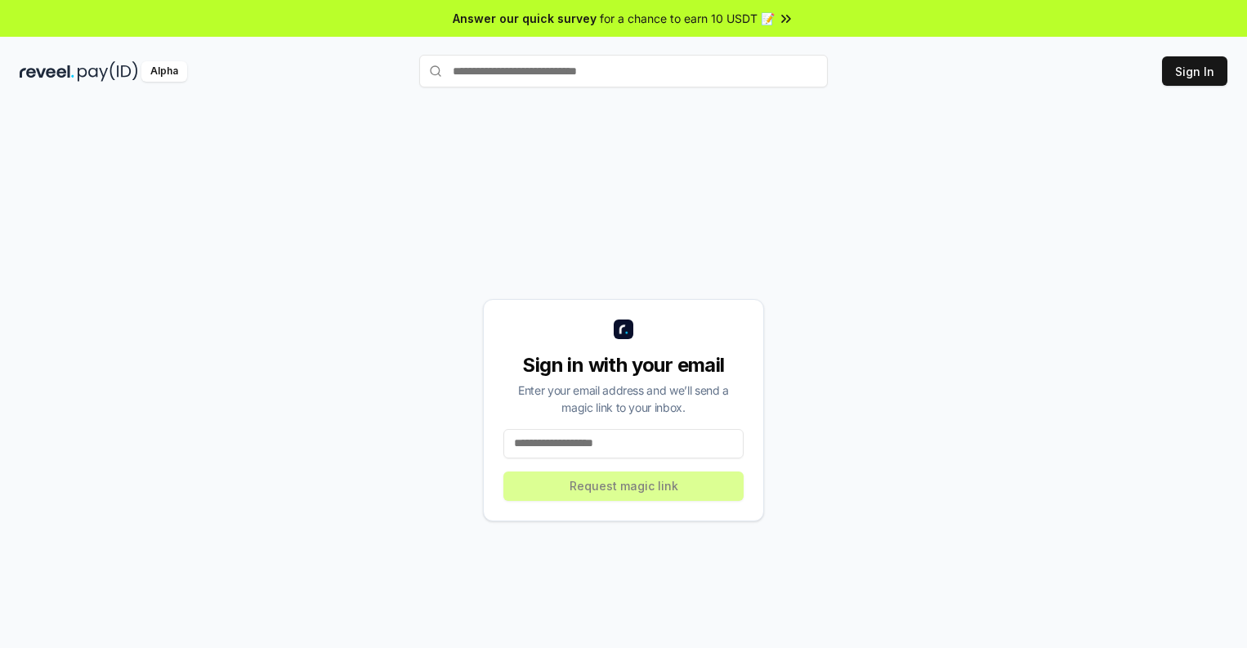 This screenshot has height=648, width=1247. I want to click on img: logo_small, so click(624, 329).